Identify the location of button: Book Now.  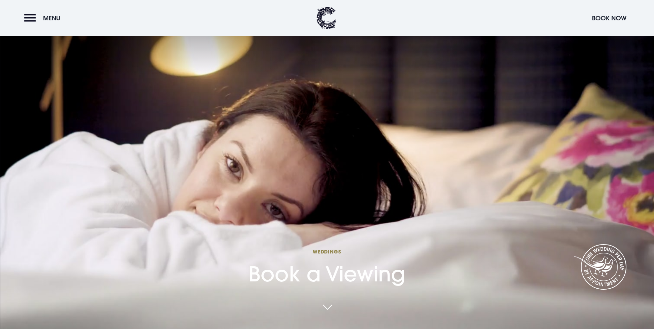
(609, 18).